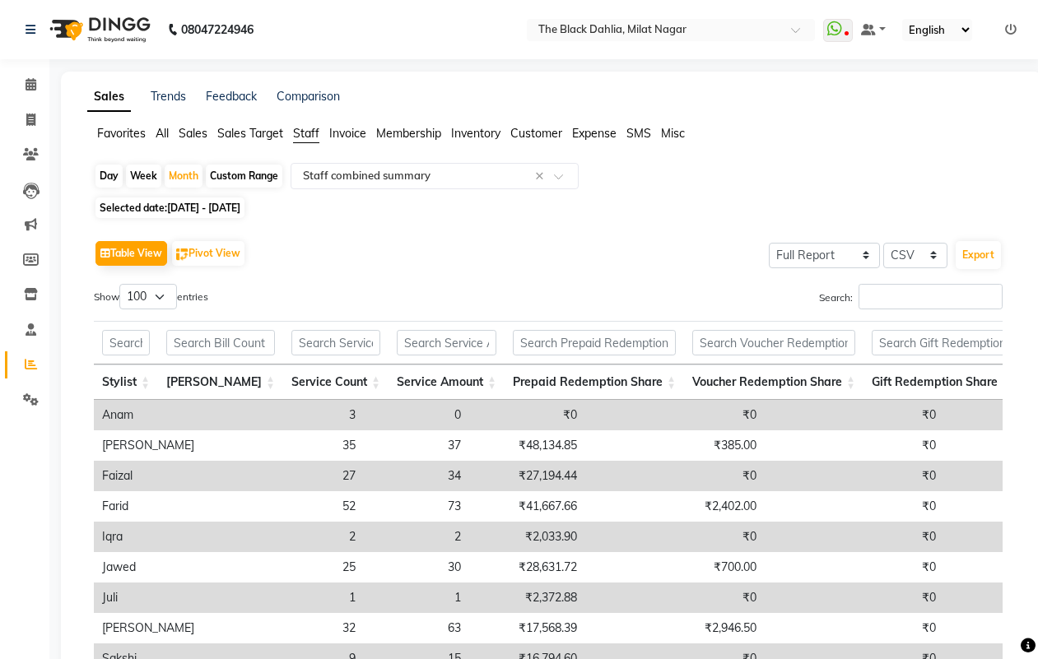  Describe the element at coordinates (527, 567) in the screenshot. I see `td: ₹28,631.72` at that location.